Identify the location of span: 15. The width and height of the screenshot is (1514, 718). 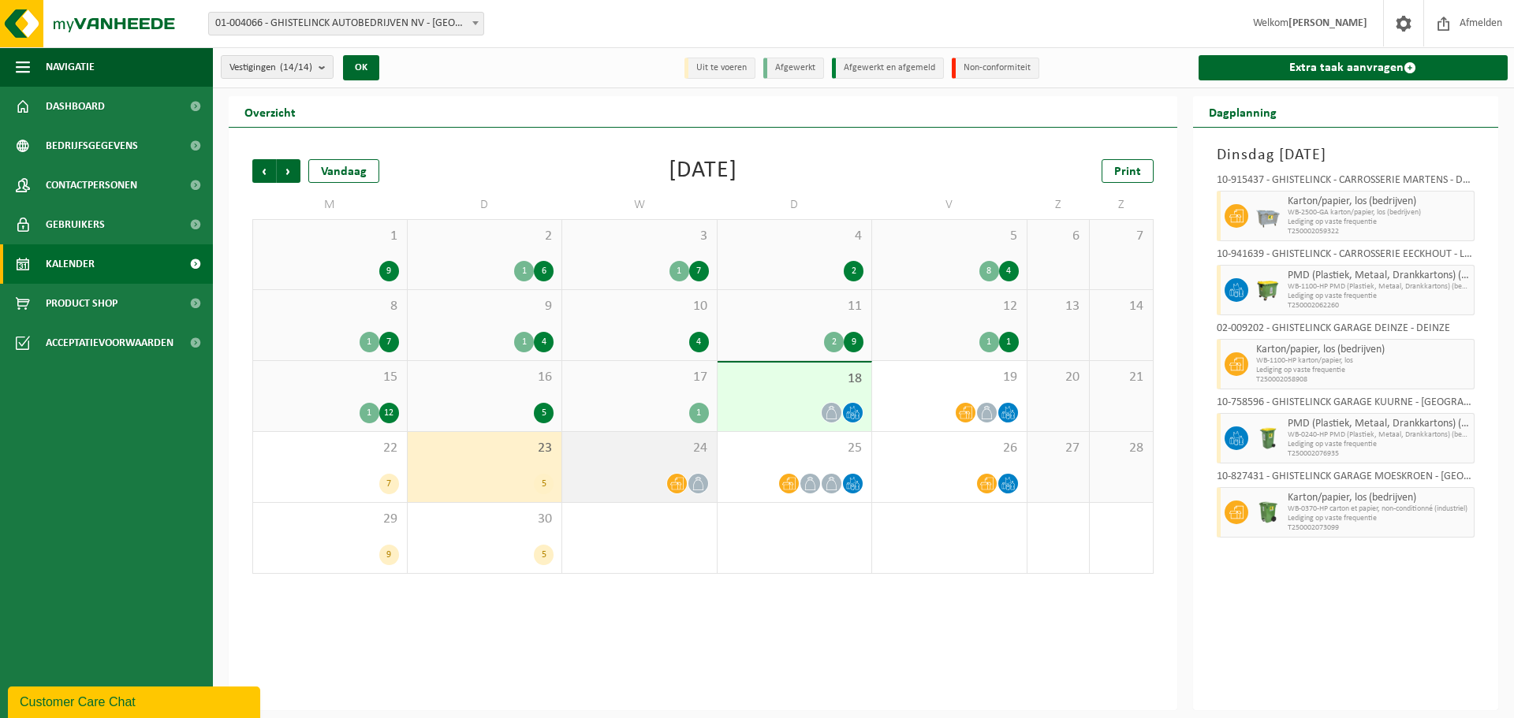
(330, 378).